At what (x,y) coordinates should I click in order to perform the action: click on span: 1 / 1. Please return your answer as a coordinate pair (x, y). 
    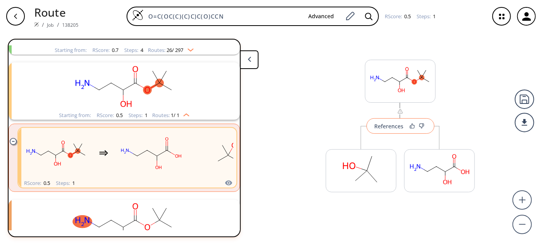
    Looking at the image, I should click on (175, 115).